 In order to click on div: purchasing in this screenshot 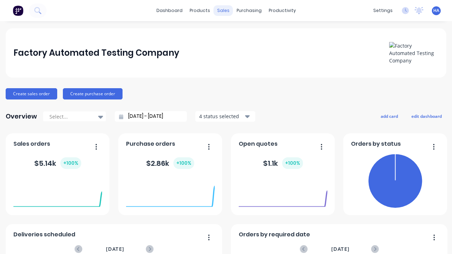, I will do `click(249, 11)`.